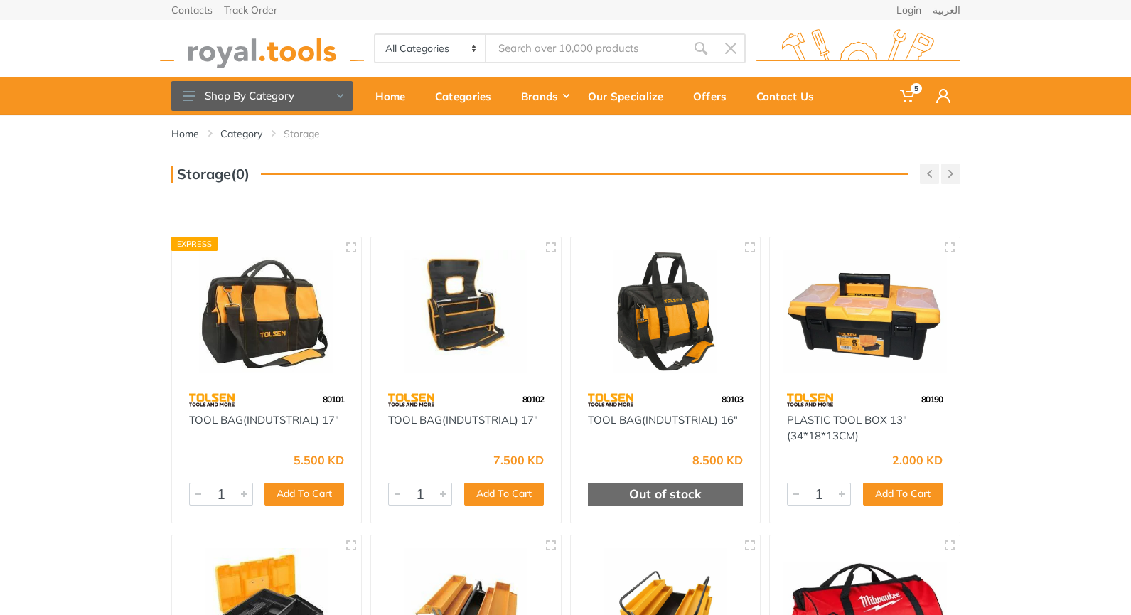 The height and width of the screenshot is (615, 1131). What do you see at coordinates (544, 96) in the screenshot?
I see `div: Brands` at bounding box center [544, 96].